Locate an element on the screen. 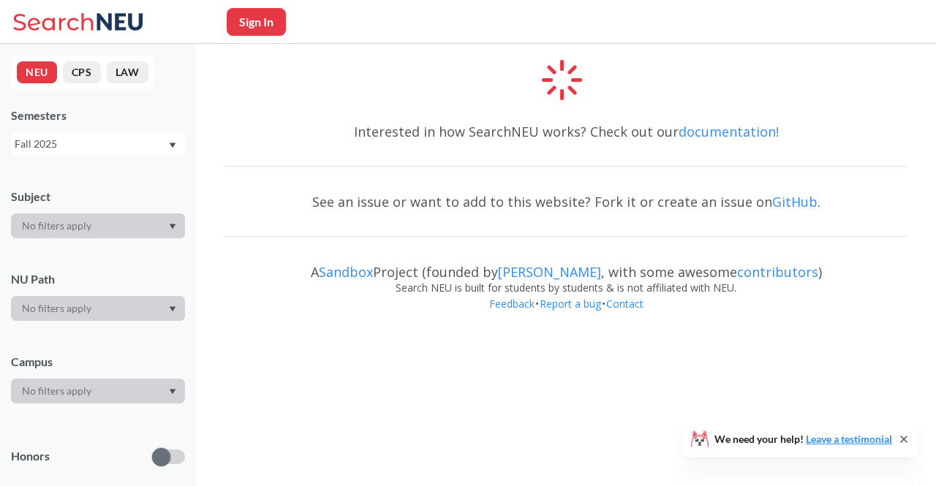 The height and width of the screenshot is (486, 936). a: GitHub is located at coordinates (795, 202).